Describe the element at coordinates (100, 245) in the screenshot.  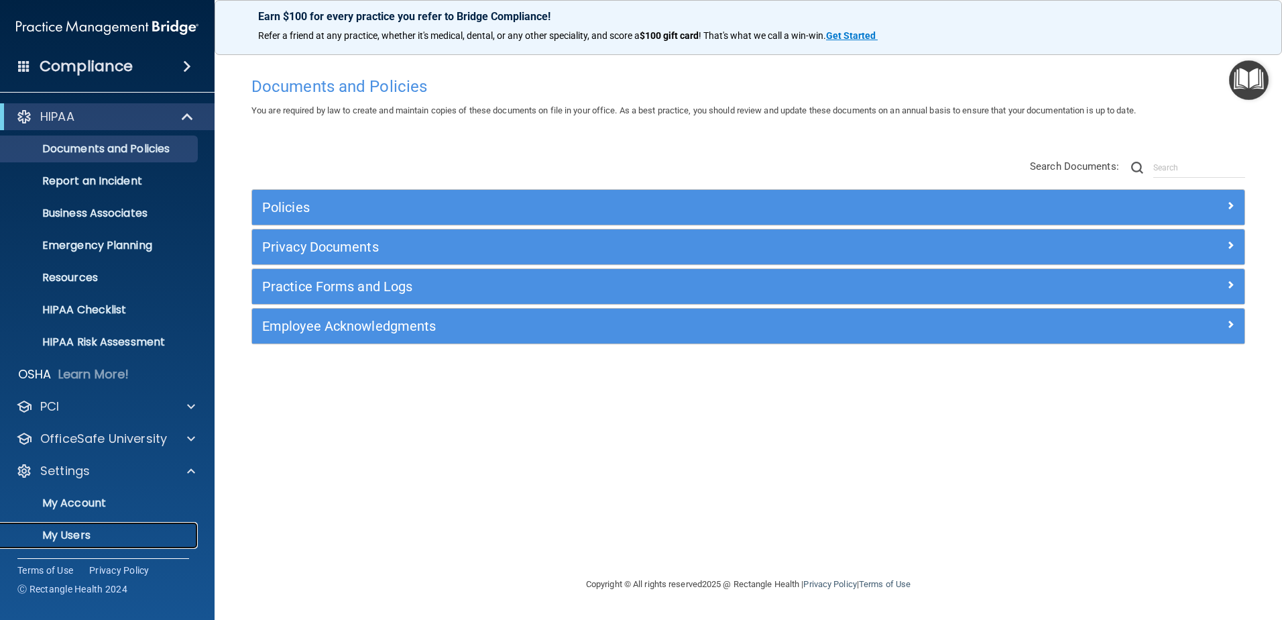
I see `p: Emergency Planning` at that location.